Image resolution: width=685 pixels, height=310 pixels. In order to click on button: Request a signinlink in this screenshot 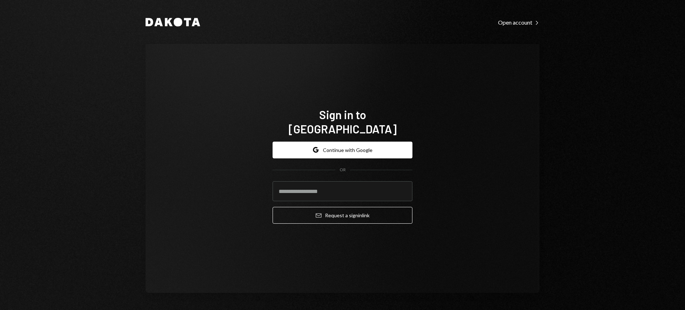, I will do `click(342, 215)`.